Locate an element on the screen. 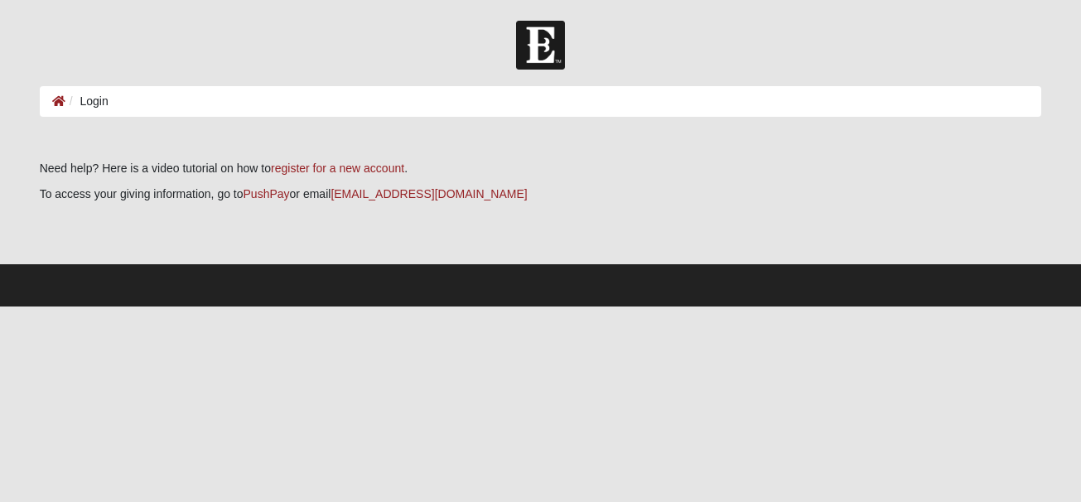 Image resolution: width=1081 pixels, height=502 pixels. img: Church of Eleven22 Logo is located at coordinates (540, 45).